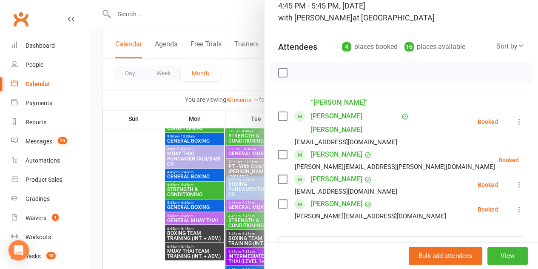 The width and height of the screenshot is (538, 269). What do you see at coordinates (40, 45) in the screenshot?
I see `div: Dashboard` at bounding box center [40, 45].